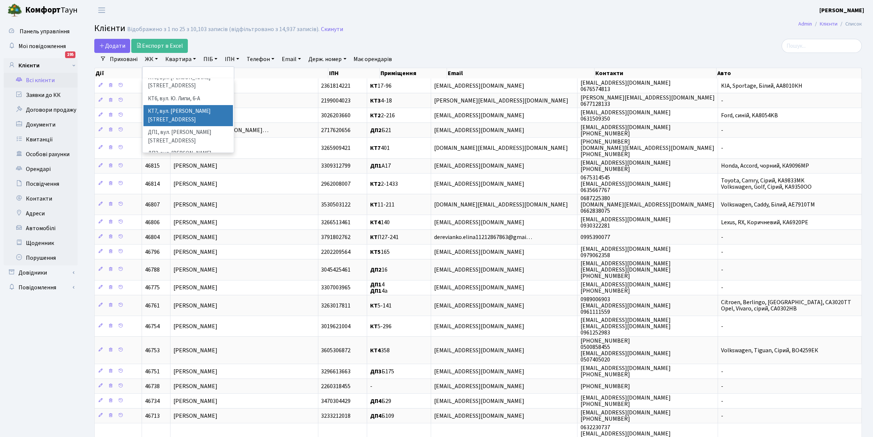 The image size is (873, 437). Describe the element at coordinates (152, 222) in the screenshot. I see `span: 46806` at that location.